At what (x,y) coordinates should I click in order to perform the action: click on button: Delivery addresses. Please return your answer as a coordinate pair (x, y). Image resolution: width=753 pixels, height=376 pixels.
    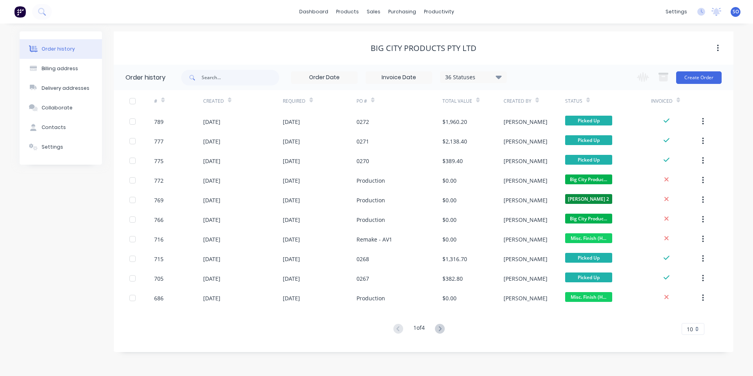
    Looking at the image, I should click on (61, 88).